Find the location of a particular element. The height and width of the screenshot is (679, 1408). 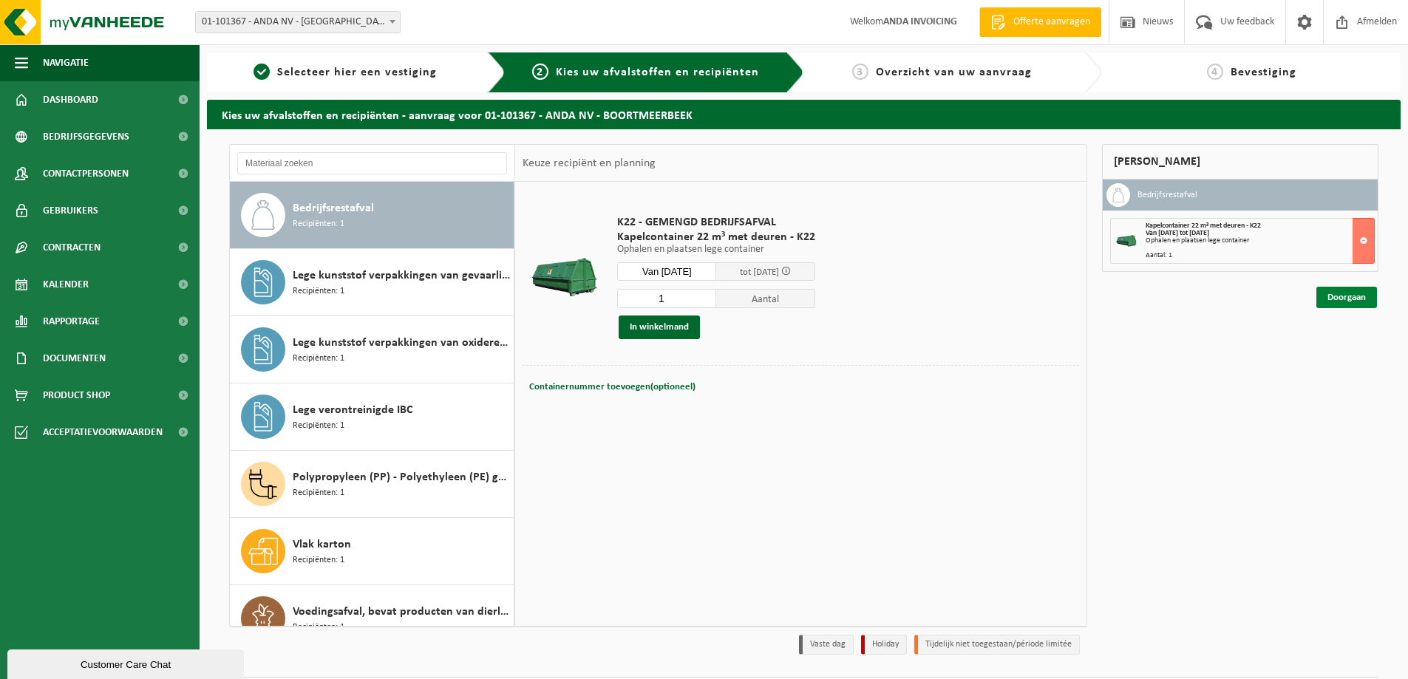

strong: ANDA INVOICING is located at coordinates (920, 21).